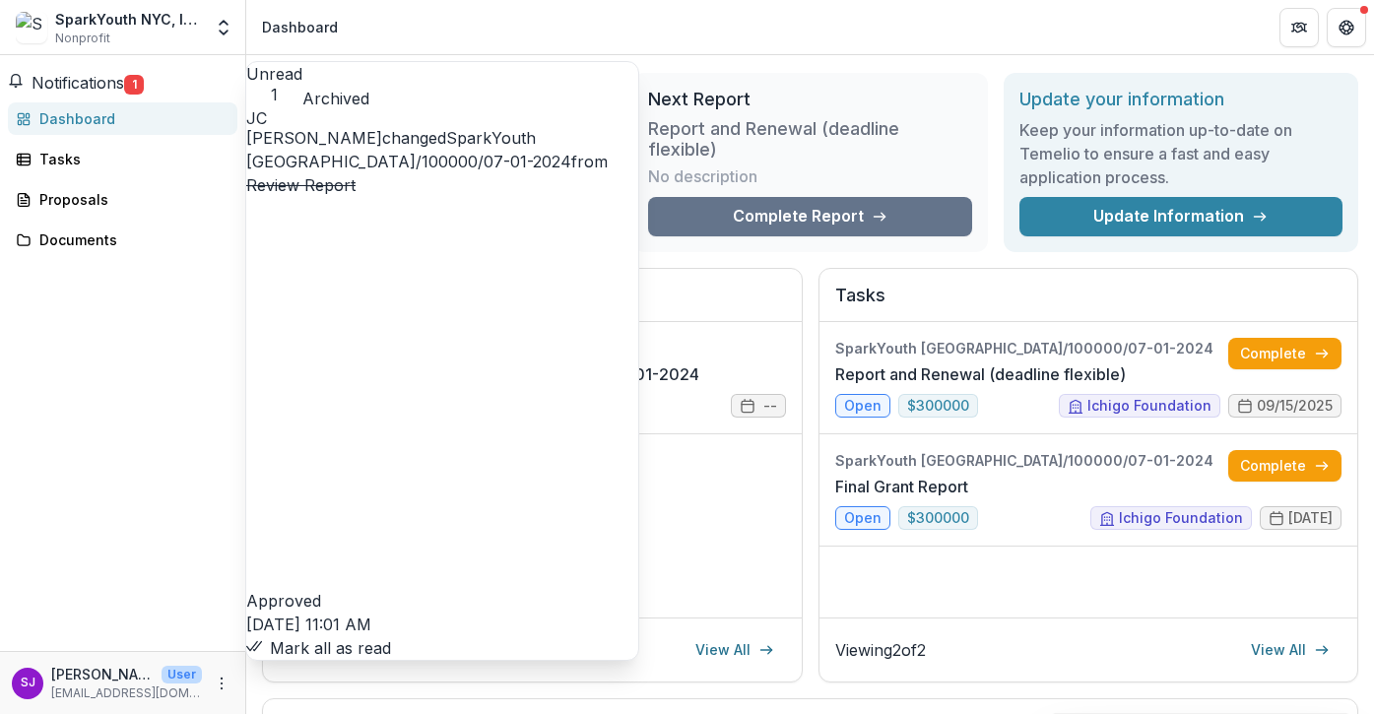  Describe the element at coordinates (222, 683) in the screenshot. I see `button: More` at that location.